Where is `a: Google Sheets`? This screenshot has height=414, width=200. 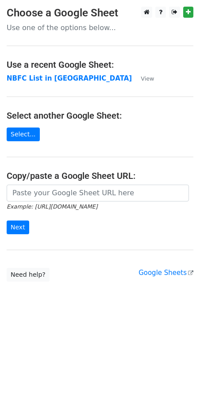
a: Google Sheets is located at coordinates (166, 272).